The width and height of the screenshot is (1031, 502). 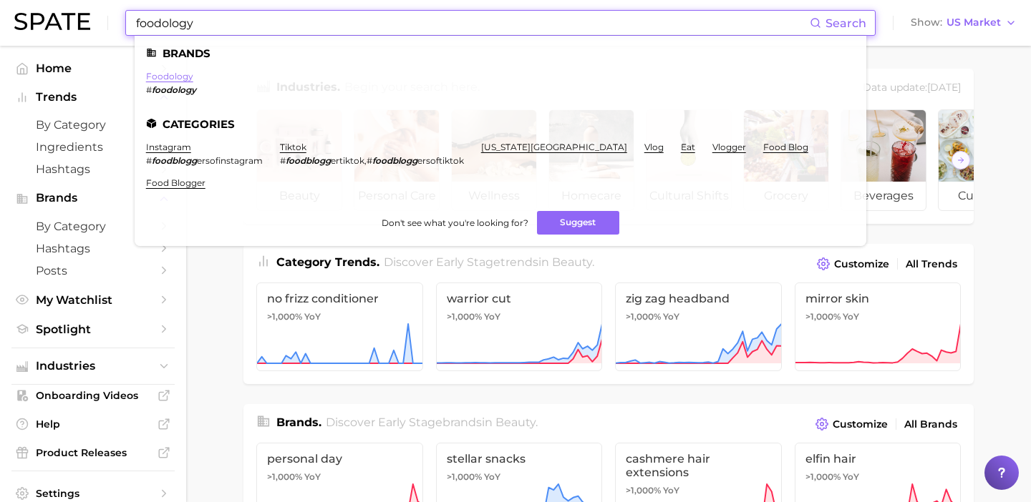 What do you see at coordinates (175, 182) in the screenshot?
I see `a: food blogger` at bounding box center [175, 182].